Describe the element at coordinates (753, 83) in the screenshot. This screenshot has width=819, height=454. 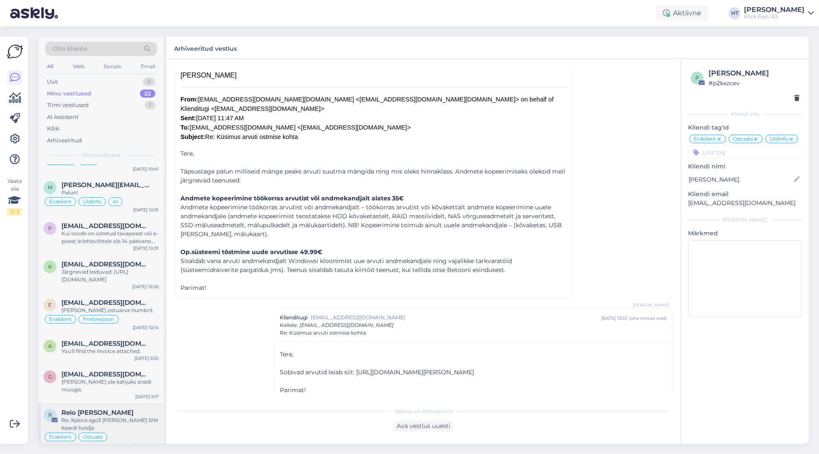
I see `div: # p2kxzcev` at that location.